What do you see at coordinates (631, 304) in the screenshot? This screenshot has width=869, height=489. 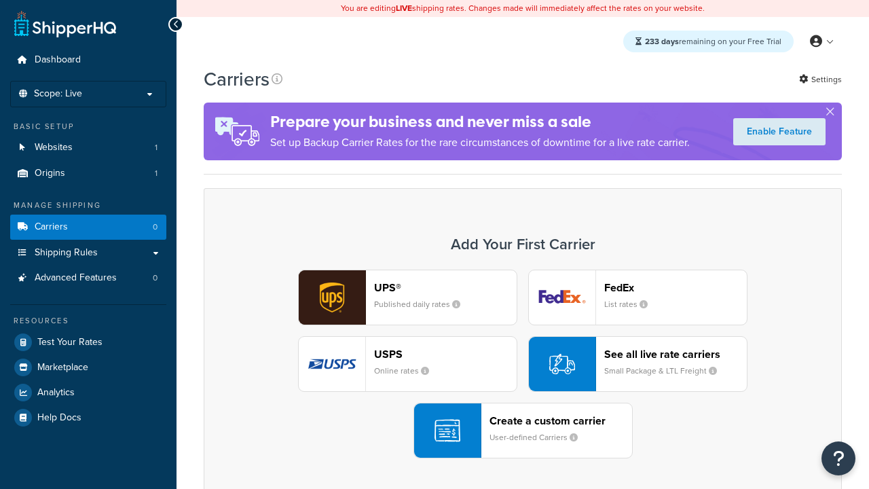 I see `small: List rates` at bounding box center [631, 304].